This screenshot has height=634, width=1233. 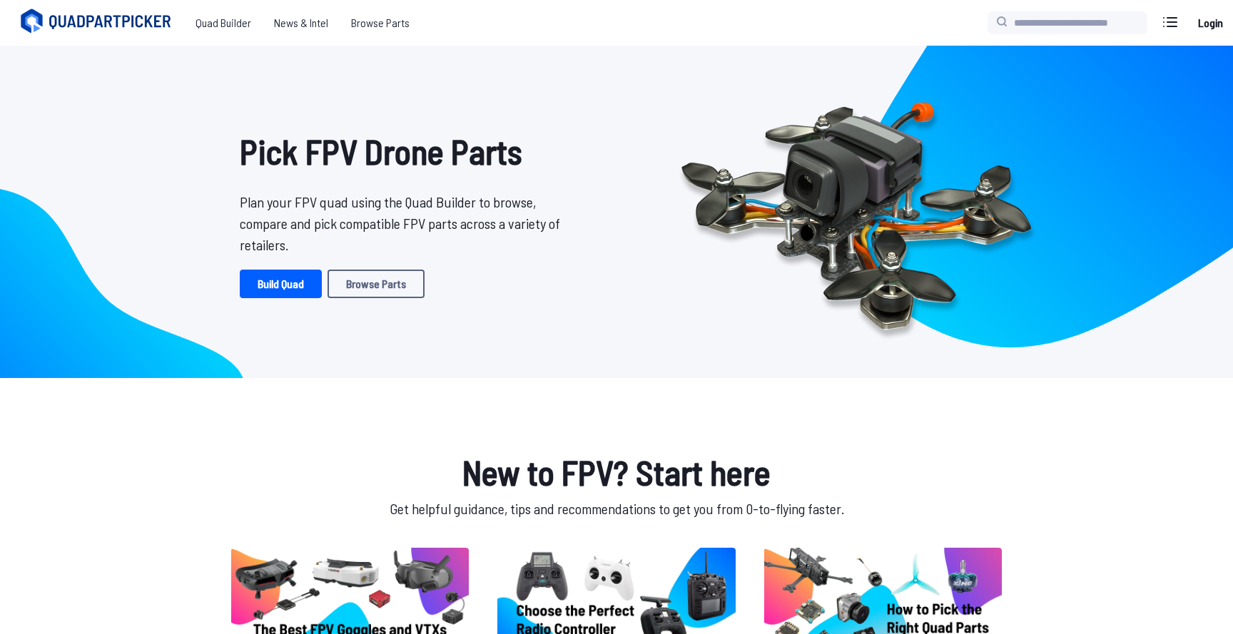 What do you see at coordinates (280, 284) in the screenshot?
I see `a: Build Quad` at bounding box center [280, 284].